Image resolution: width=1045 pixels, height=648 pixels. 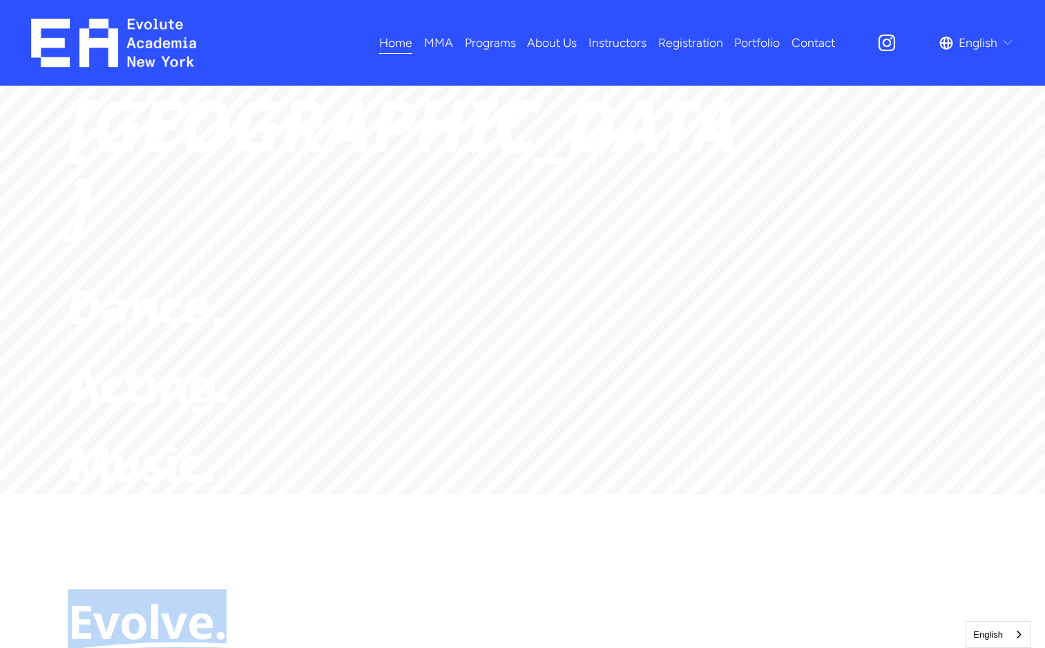 I want to click on span: Programs, so click(x=490, y=43).